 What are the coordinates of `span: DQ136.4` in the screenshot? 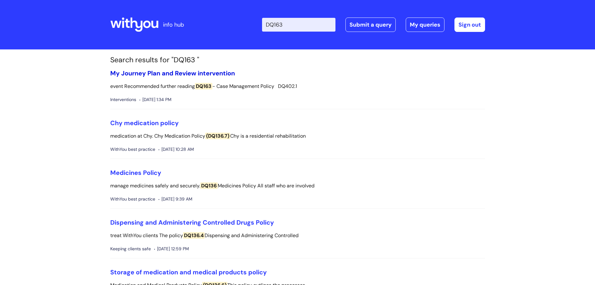 It's located at (194, 235).